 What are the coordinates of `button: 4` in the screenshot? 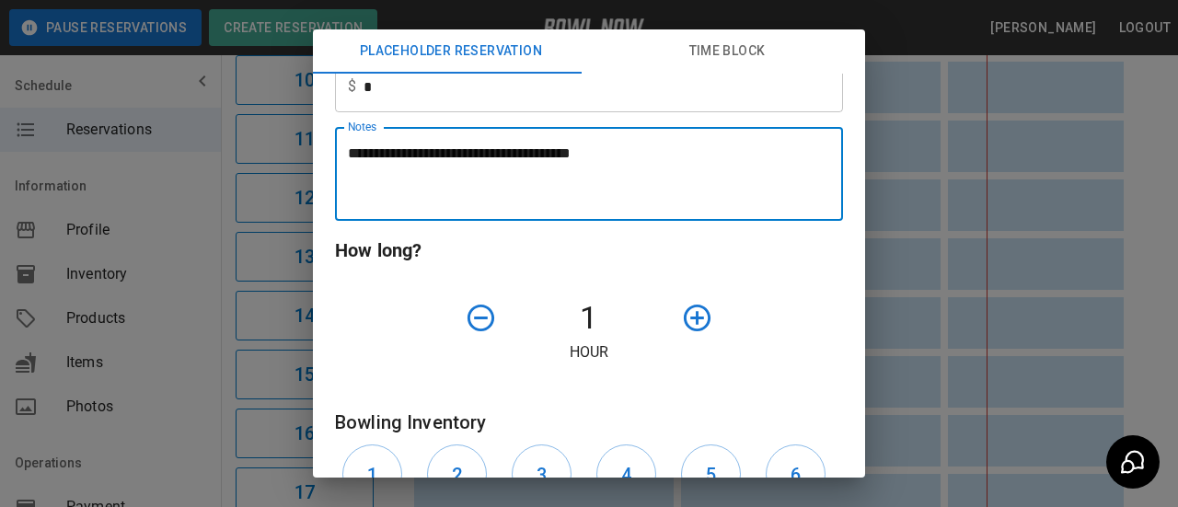 It's located at (626, 474).